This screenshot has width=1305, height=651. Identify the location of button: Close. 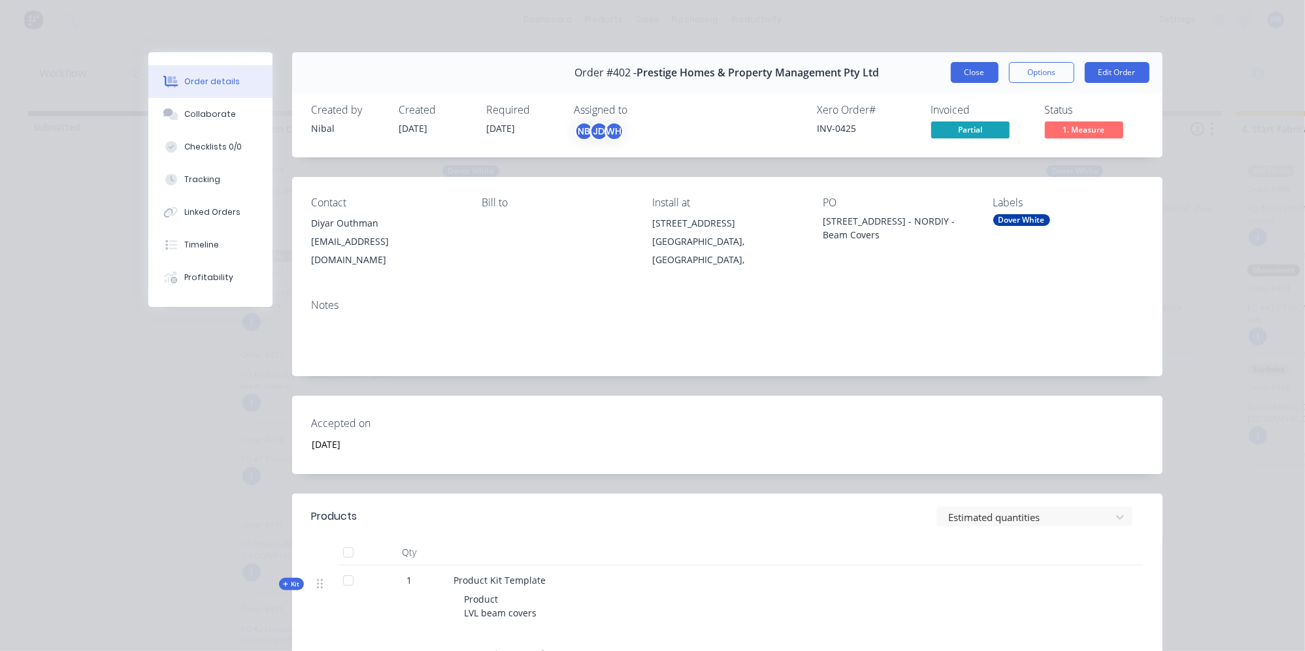
(974, 73).